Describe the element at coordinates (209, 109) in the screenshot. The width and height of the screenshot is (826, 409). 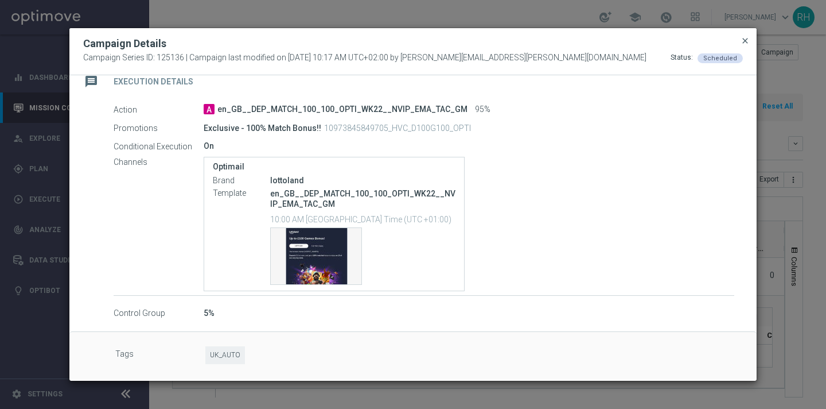
I see `span: A` at that location.